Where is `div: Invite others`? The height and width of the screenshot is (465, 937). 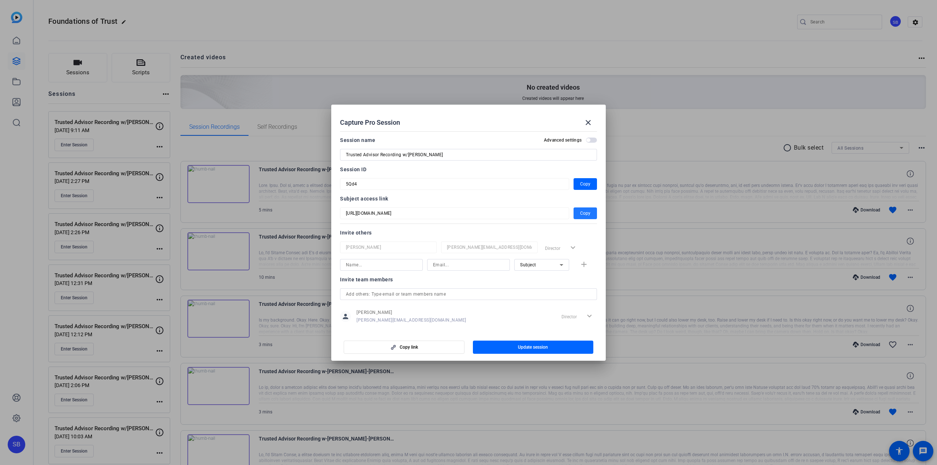 div: Invite others is located at coordinates (468, 233).